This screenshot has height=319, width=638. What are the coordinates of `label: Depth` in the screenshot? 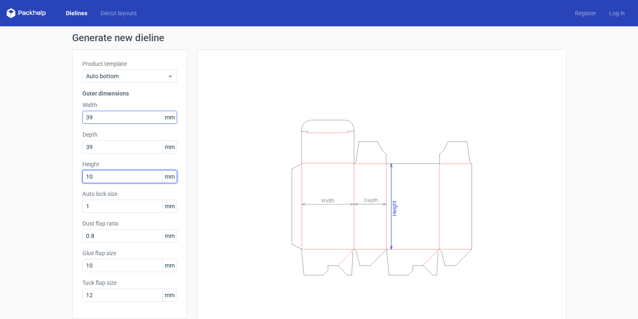 It's located at (130, 135).